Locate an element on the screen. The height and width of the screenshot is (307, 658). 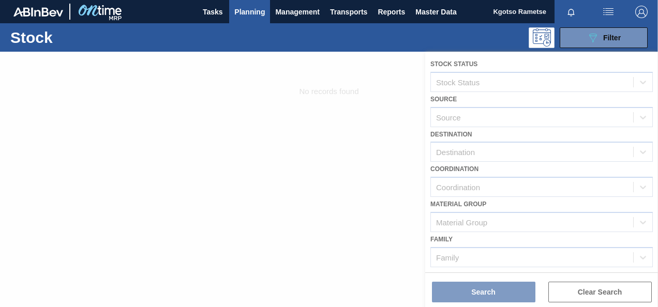
span: Planning is located at coordinates (249, 12).